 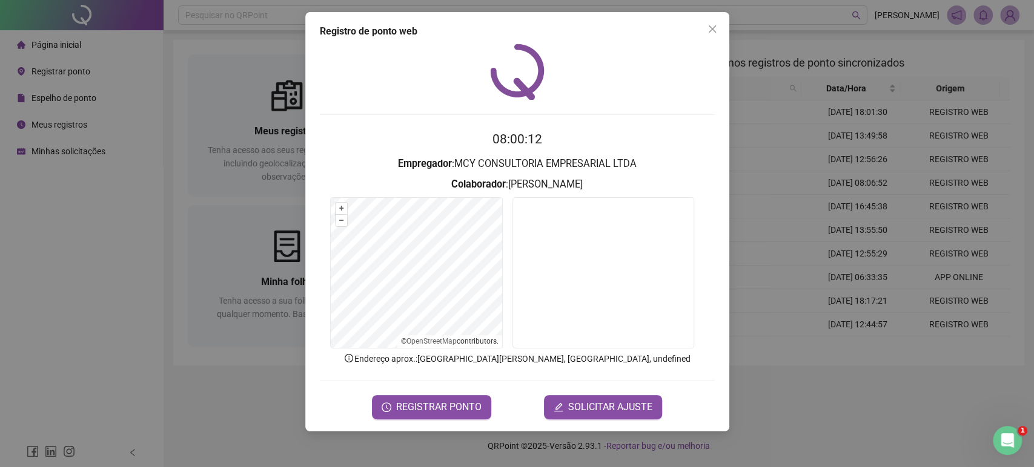 I want to click on h3: : MCY CONSULTORIA EMPRESARIAL LTDA, so click(x=517, y=164).